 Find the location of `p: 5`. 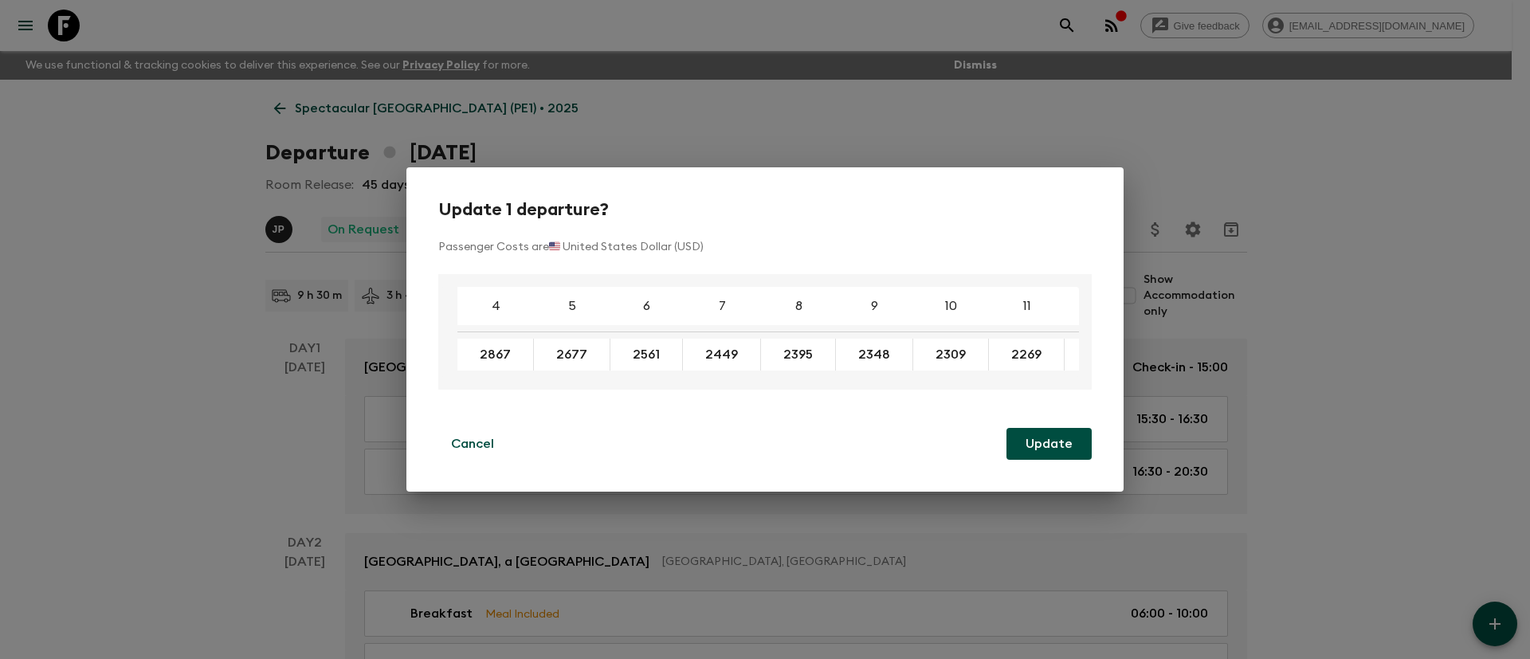

p: 5 is located at coordinates (572, 306).